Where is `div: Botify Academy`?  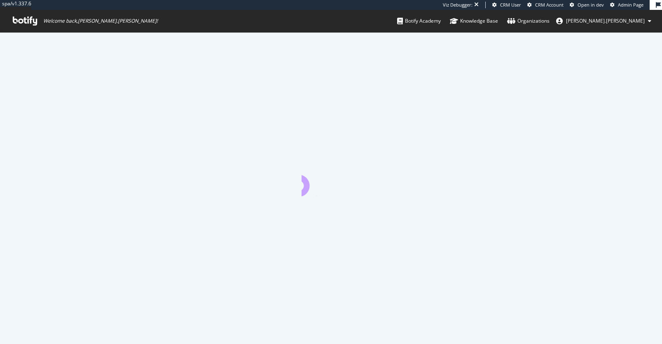 div: Botify Academy is located at coordinates (419, 21).